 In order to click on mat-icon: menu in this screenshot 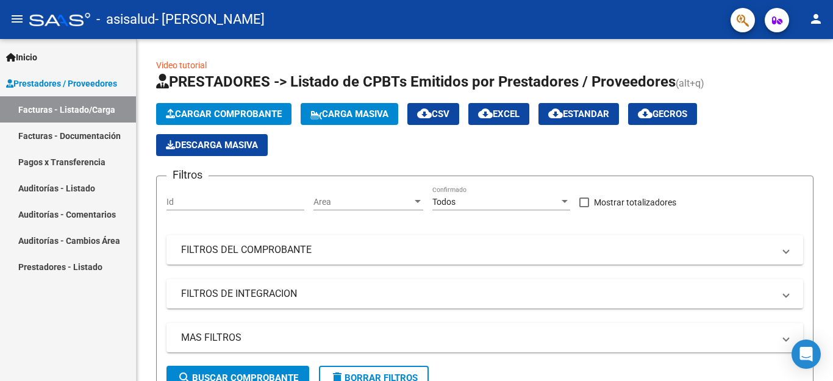, I will do `click(17, 19)`.